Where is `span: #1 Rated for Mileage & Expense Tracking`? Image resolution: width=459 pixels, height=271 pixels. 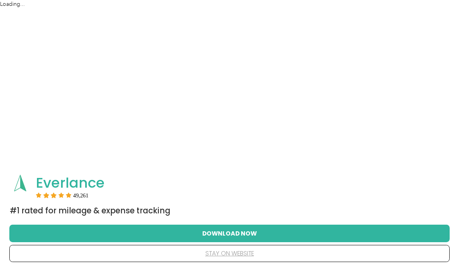
span: #1 Rated for Mileage & Expense Tracking is located at coordinates (90, 210).